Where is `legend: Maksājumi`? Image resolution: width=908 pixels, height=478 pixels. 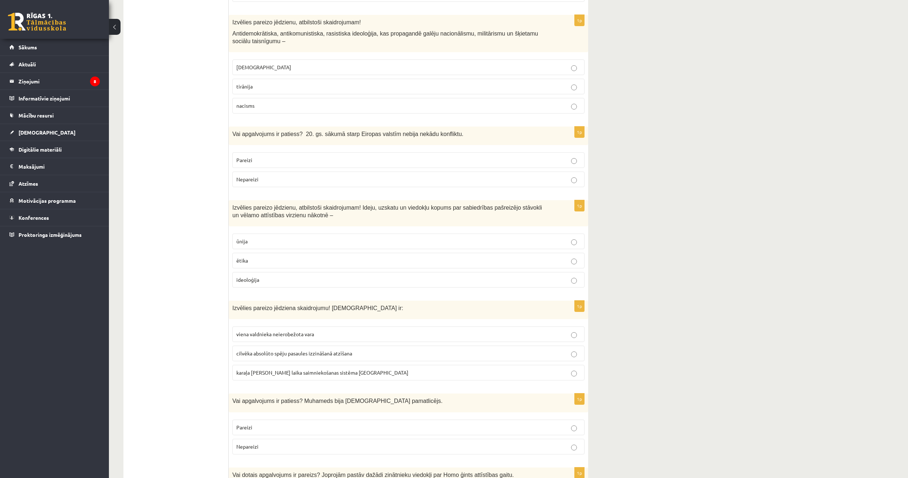
legend: Maksājumi is located at coordinates (59, 167).